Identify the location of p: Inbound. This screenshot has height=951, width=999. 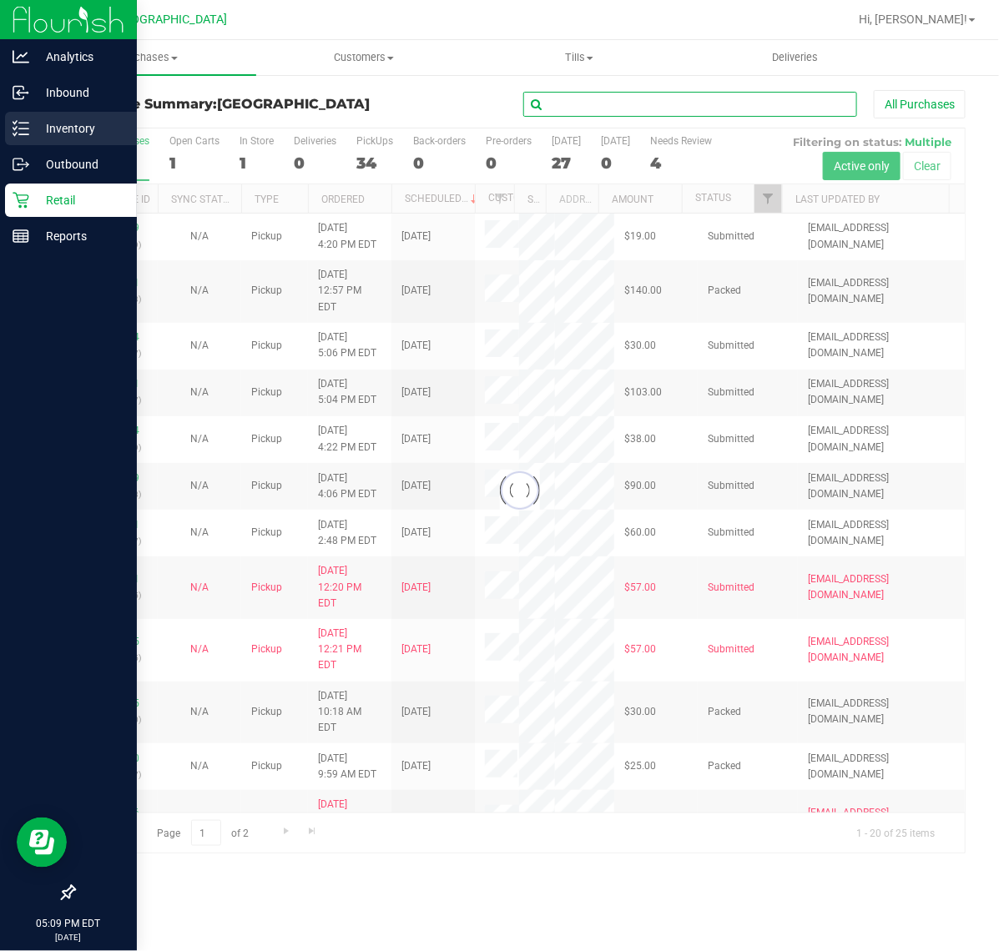
(79, 93).